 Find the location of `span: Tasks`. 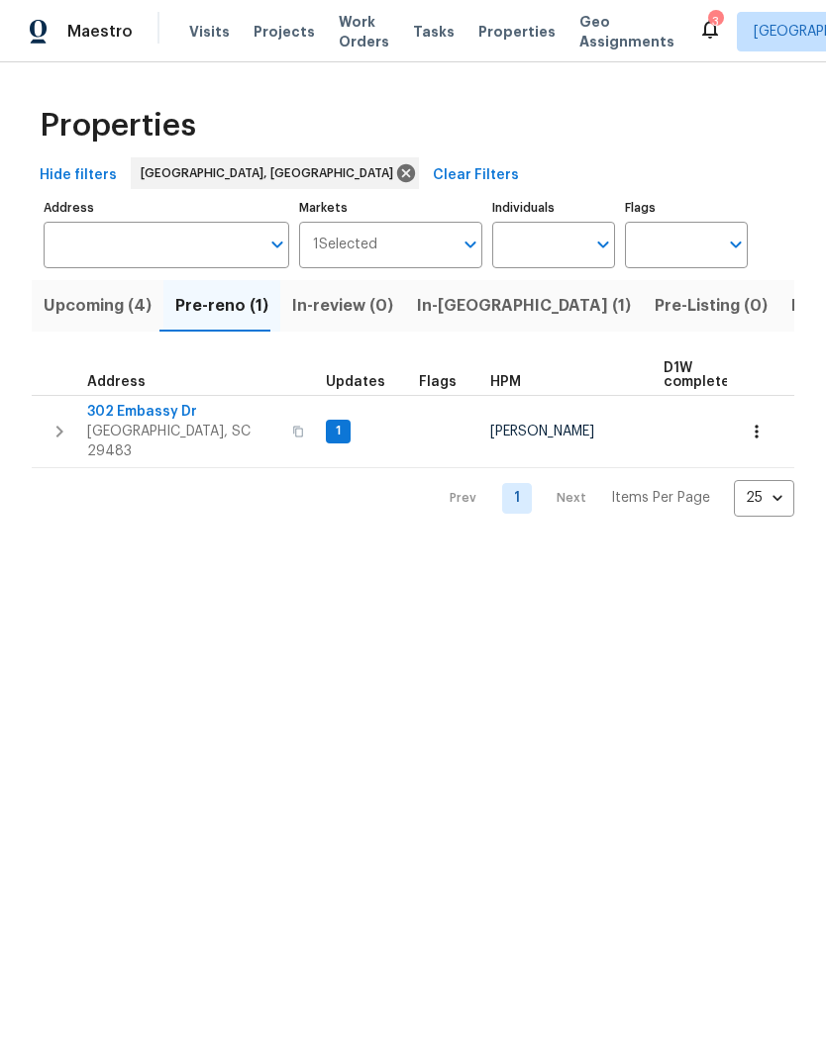

span: Tasks is located at coordinates (434, 32).